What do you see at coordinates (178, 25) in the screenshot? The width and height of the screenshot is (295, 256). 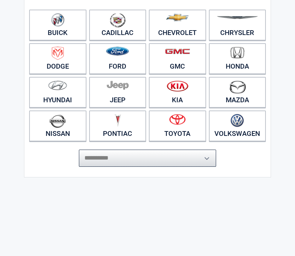 I see `a: Chevrolet` at bounding box center [178, 25].